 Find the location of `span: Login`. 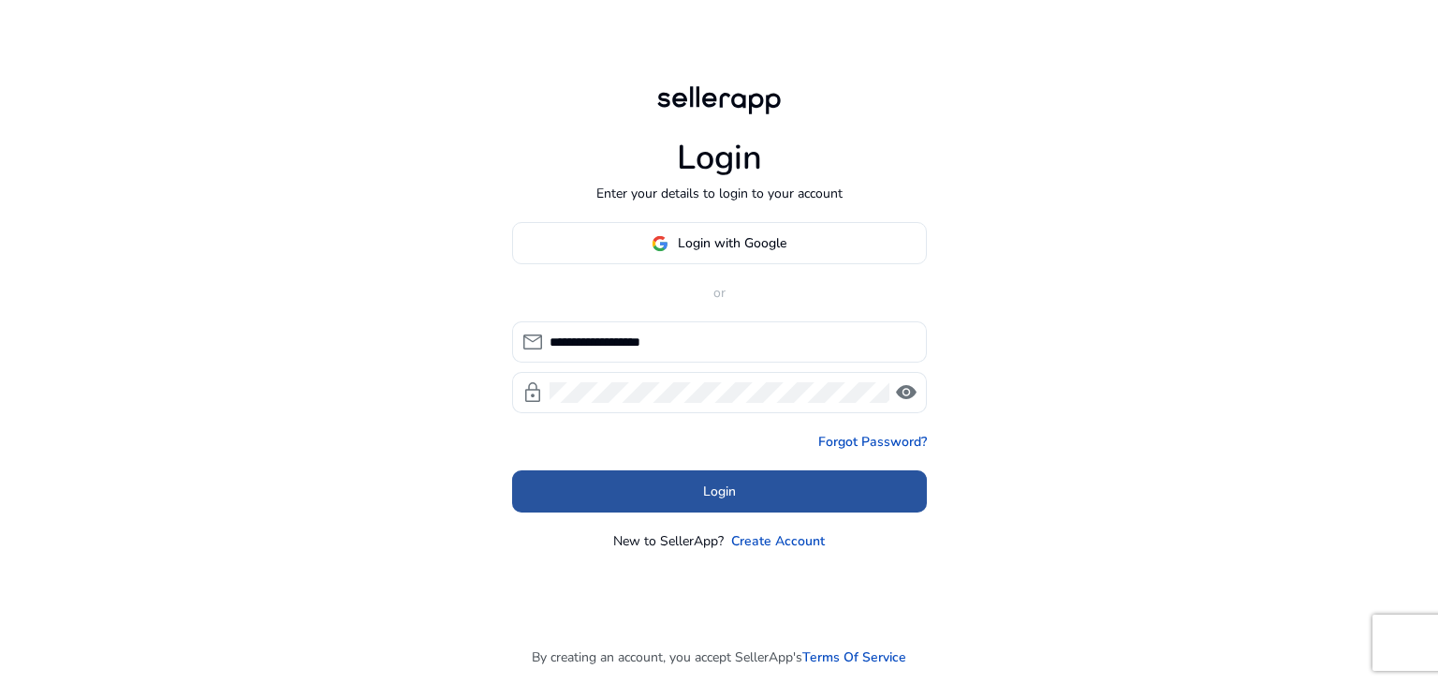

span: Login is located at coordinates (719, 491).